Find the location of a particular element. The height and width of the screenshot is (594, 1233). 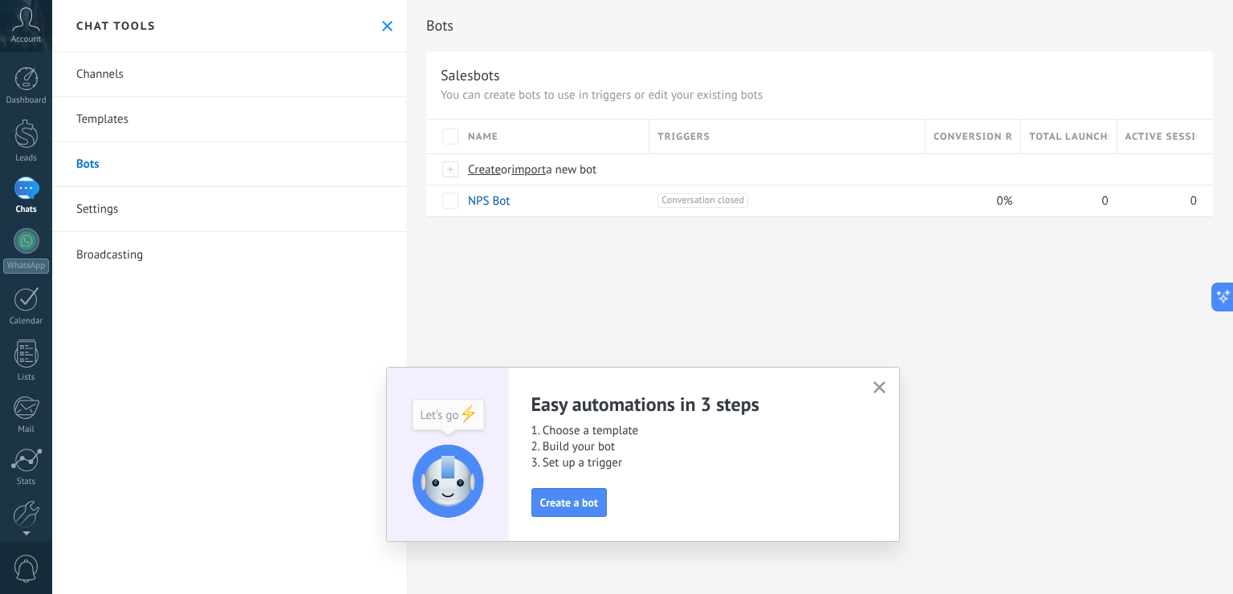

span: Conversation closed is located at coordinates (702, 201).